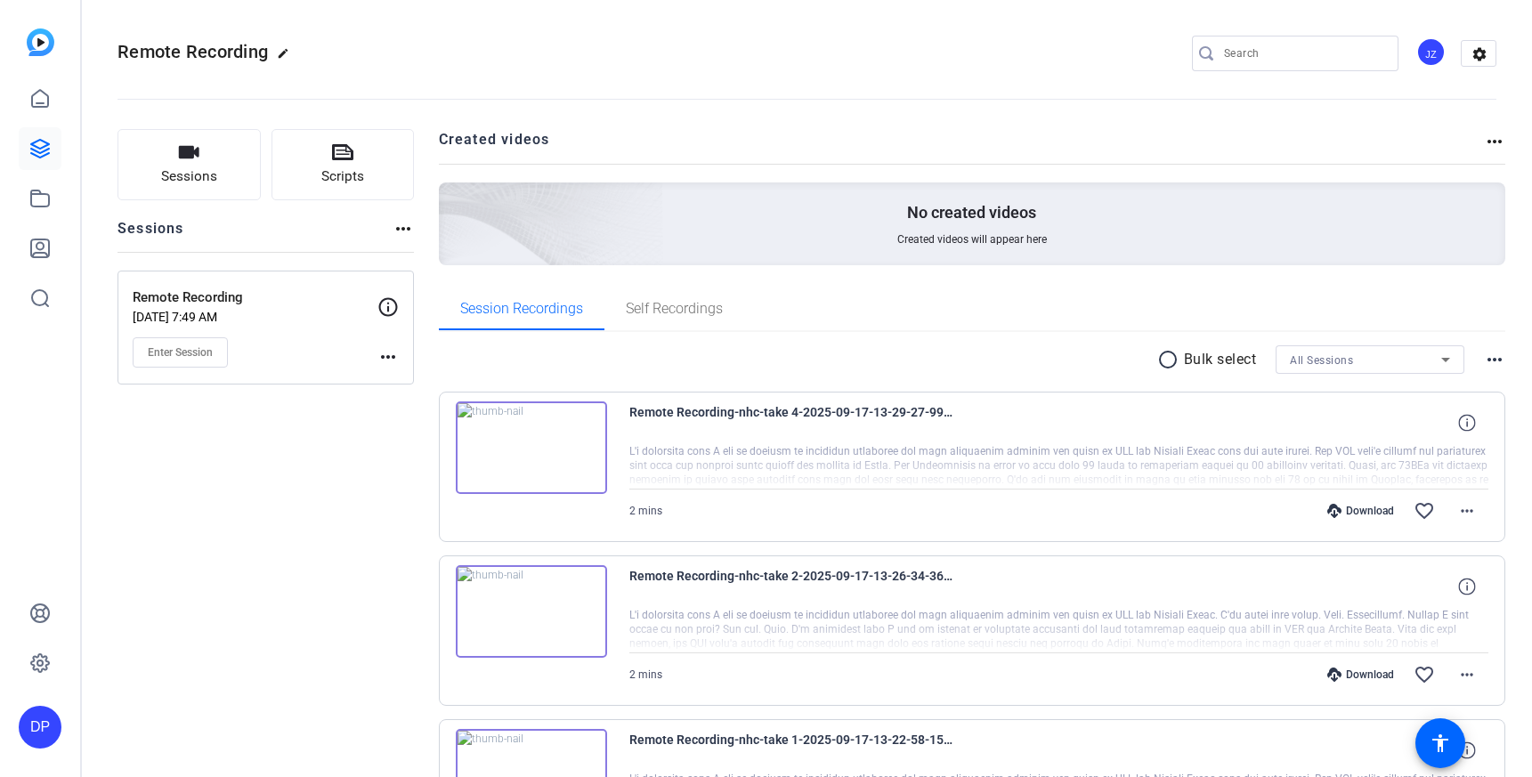 This screenshot has height=777, width=1532. I want to click on span: Scripts, so click(343, 176).